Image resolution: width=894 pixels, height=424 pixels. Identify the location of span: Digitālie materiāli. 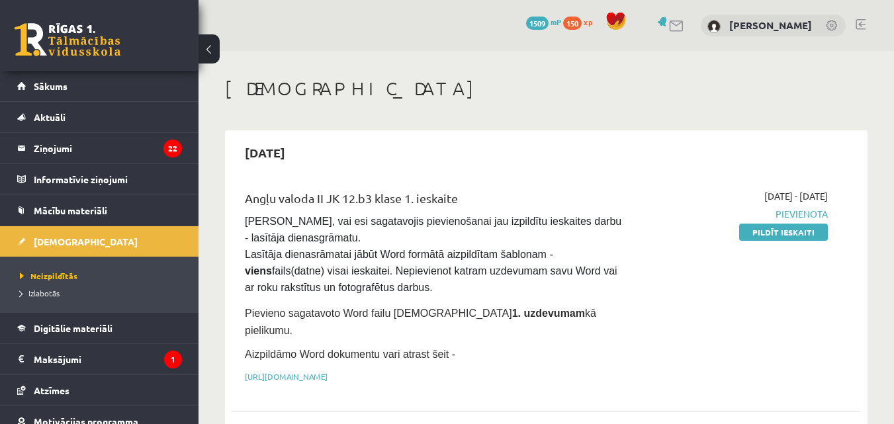
(73, 328).